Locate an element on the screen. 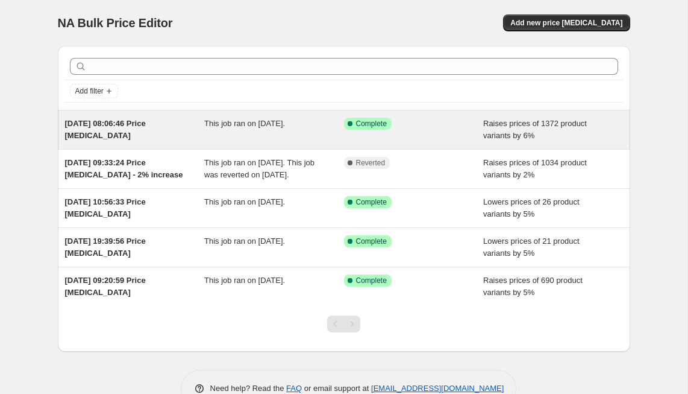  a: FAQ is located at coordinates (294, 388).